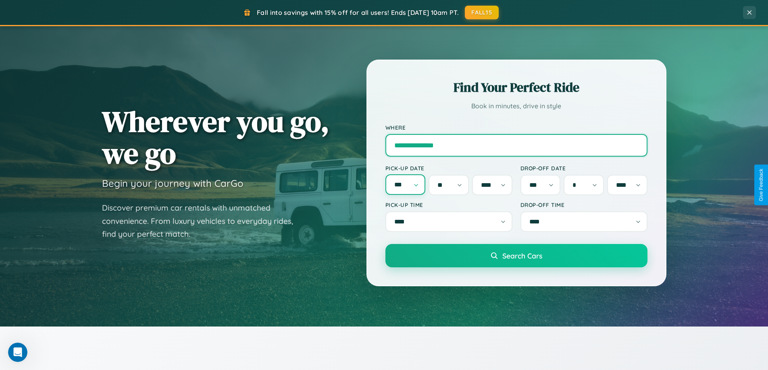  I want to click on h2: Find Your Perfect Ride, so click(516, 87).